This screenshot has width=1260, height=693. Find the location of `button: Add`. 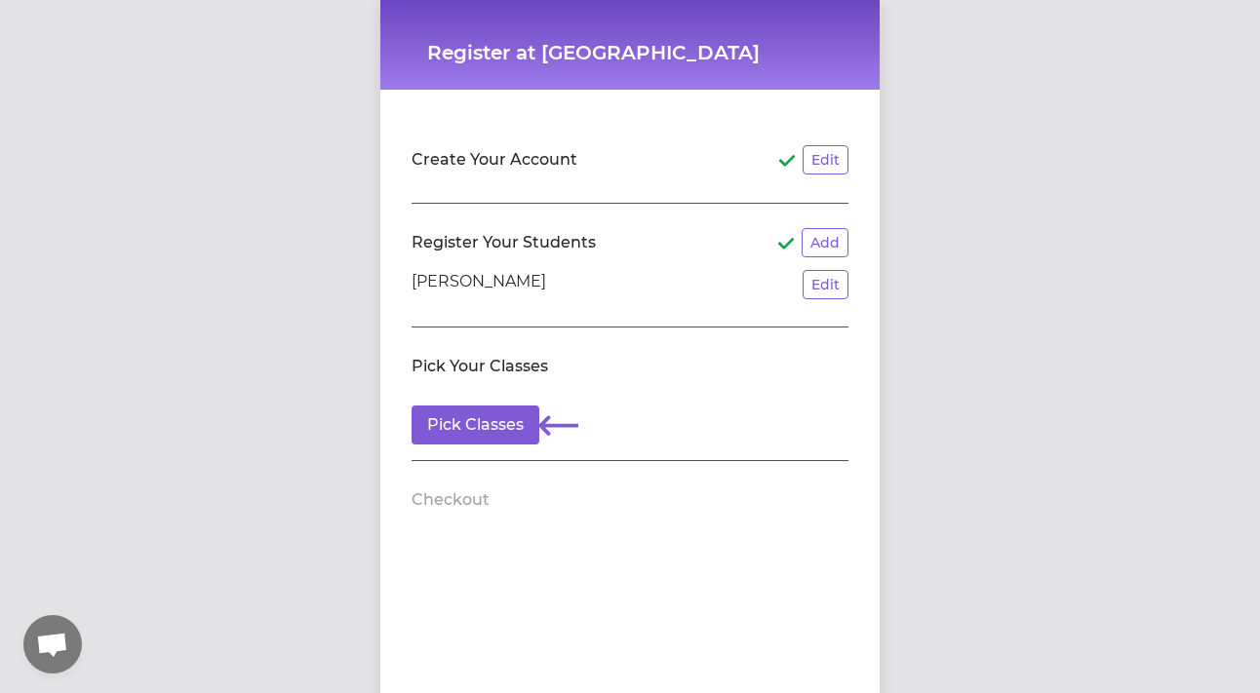

button: Add is located at coordinates (825, 243).